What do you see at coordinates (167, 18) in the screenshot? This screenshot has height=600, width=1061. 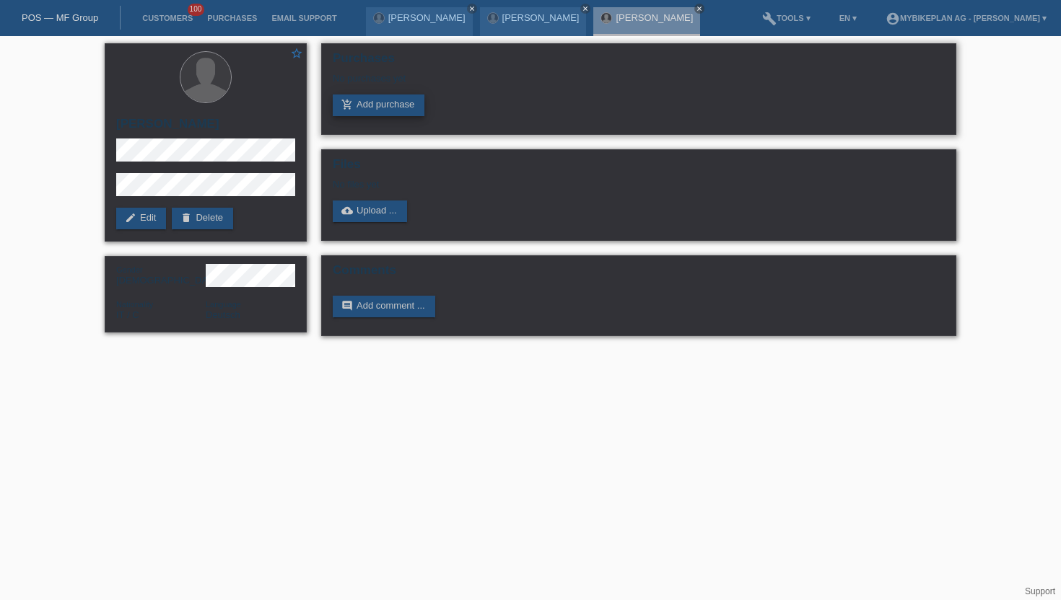 I see `a: Customers` at bounding box center [167, 18].